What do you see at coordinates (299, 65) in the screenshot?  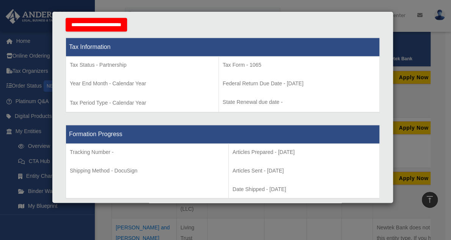 I see `p: Tax Form - 1065` at bounding box center [299, 65].